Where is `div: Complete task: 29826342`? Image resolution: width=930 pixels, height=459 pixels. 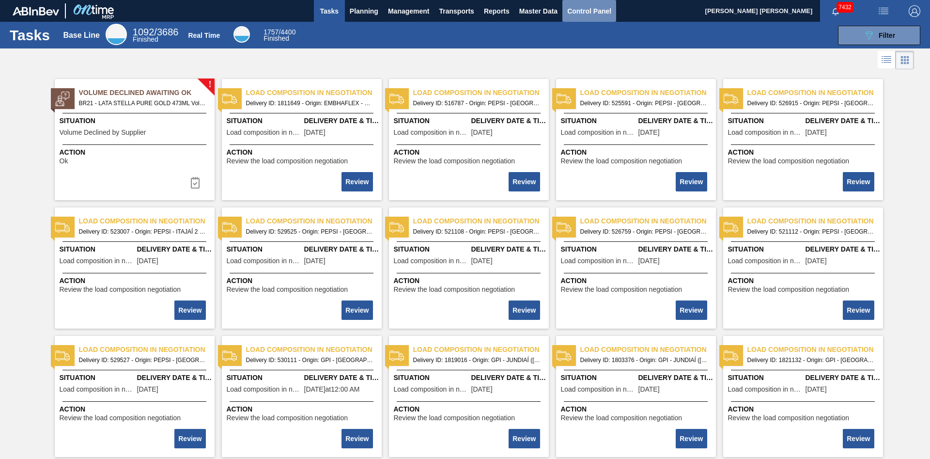
div: Complete task: 29826342 is located at coordinates (358, 310).